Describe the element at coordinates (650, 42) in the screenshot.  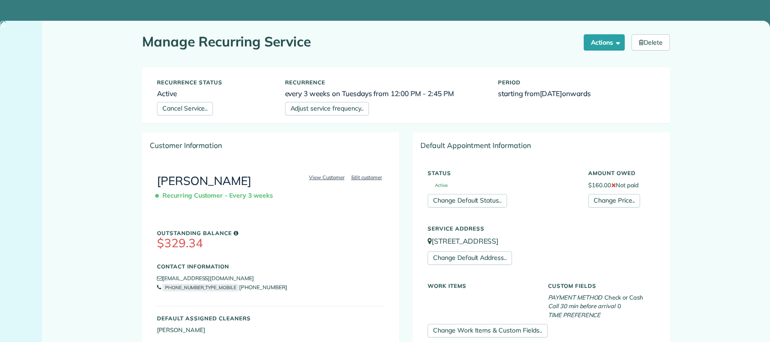
I see `a: Delete` at that location.